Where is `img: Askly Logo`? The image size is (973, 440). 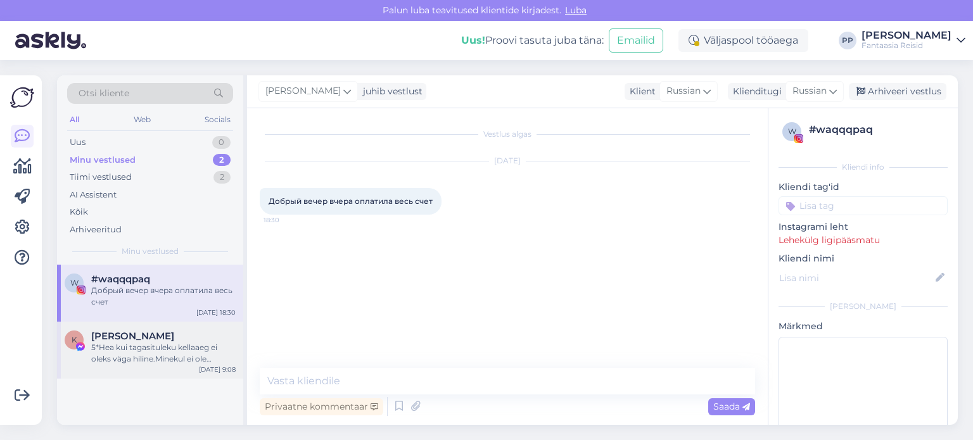
img: Askly Logo is located at coordinates (22, 98).